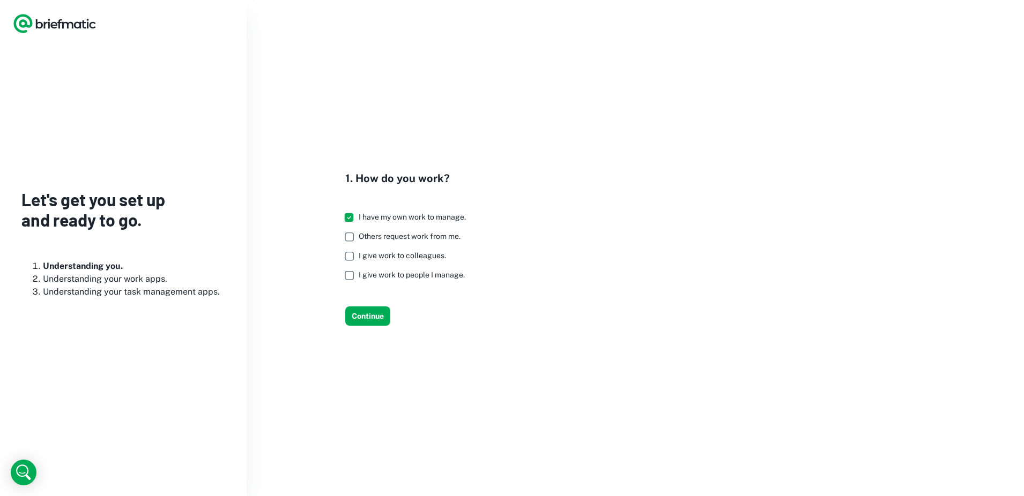 This screenshot has height=496, width=1024. What do you see at coordinates (55, 24) in the screenshot?
I see `a: Logo` at bounding box center [55, 24].